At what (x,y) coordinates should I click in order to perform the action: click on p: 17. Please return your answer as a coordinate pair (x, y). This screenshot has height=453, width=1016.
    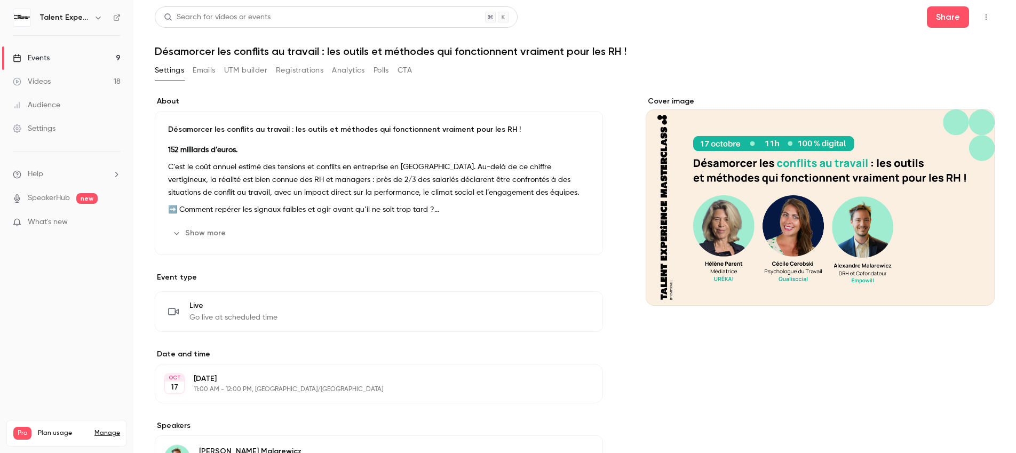
    Looking at the image, I should click on (174, 387).